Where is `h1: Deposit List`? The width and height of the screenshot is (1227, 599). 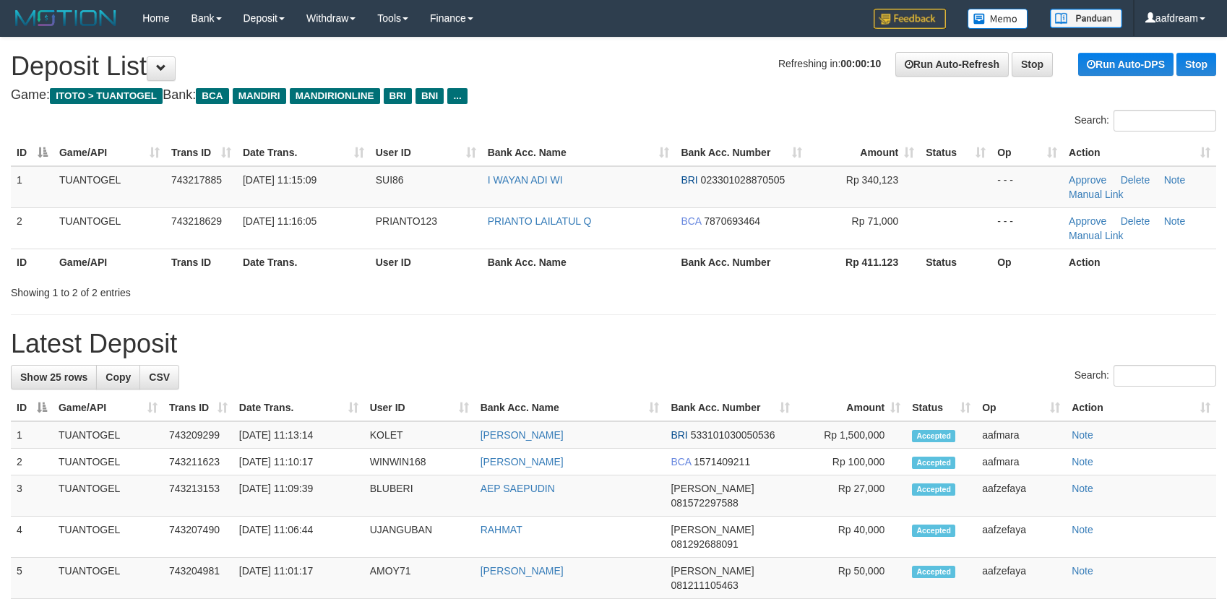 h1: Deposit List is located at coordinates (613, 66).